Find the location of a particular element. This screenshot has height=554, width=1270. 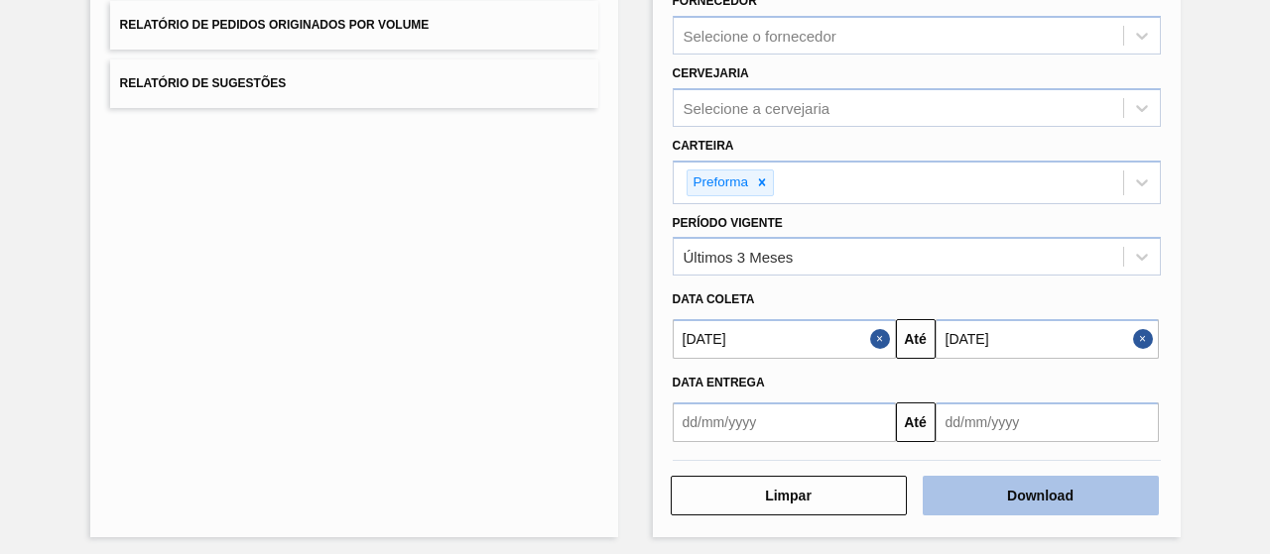

label: Cervejaria is located at coordinates (710, 73).